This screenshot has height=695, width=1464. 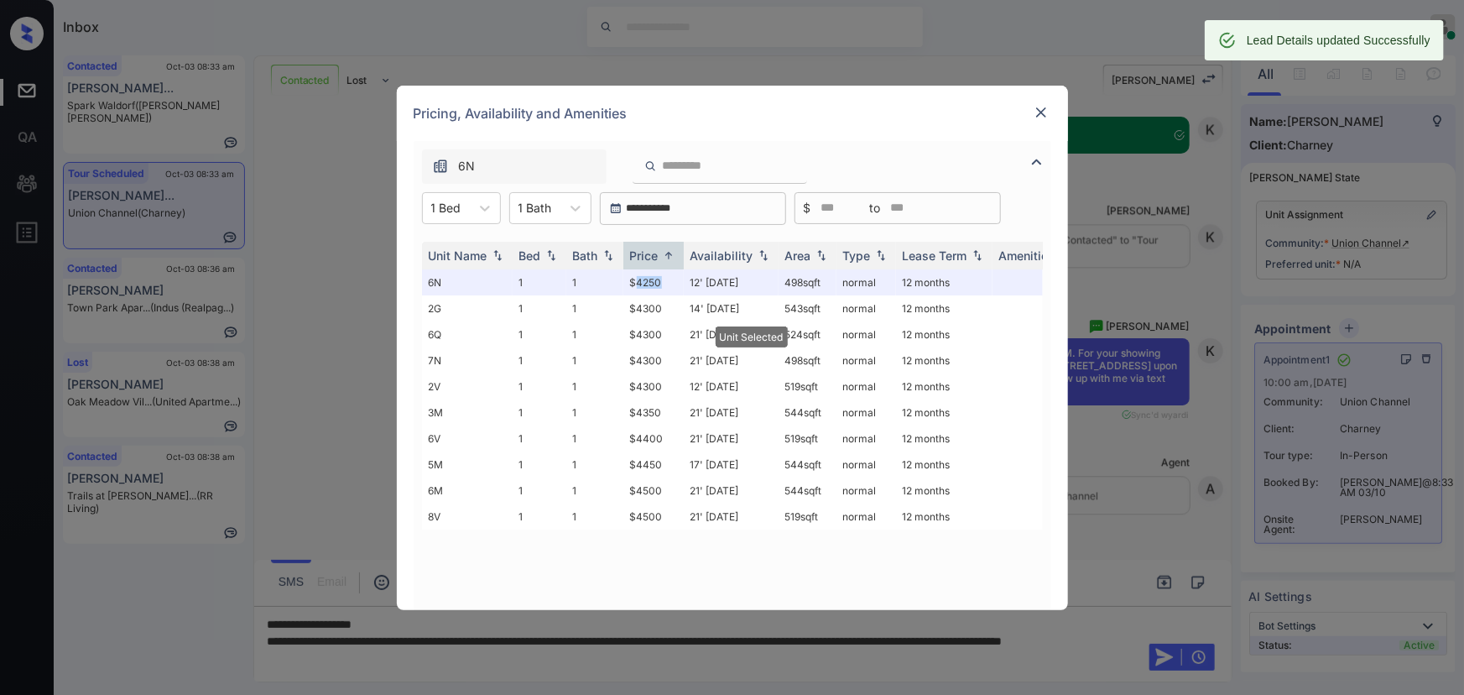 What do you see at coordinates (467, 490) in the screenshot?
I see `td: 6M` at bounding box center [467, 490].